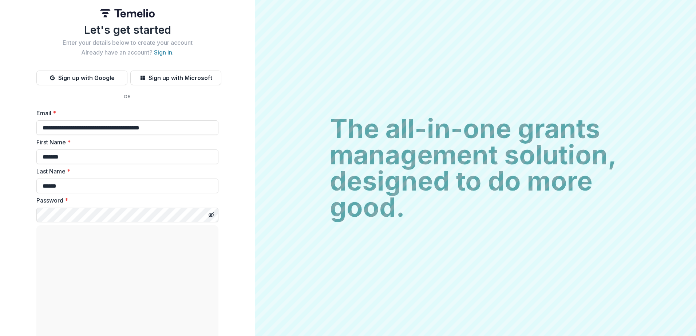 The image size is (696, 336). What do you see at coordinates (125, 201) in the screenshot?
I see `label: Password` at bounding box center [125, 201].